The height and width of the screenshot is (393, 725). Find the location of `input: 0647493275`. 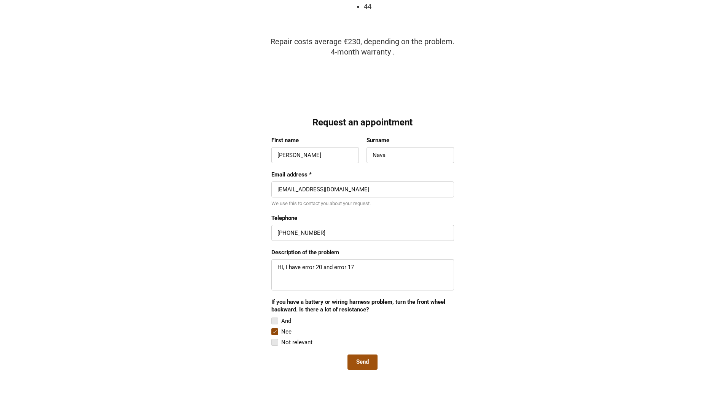

input: 0647493275 is located at coordinates (363, 233).